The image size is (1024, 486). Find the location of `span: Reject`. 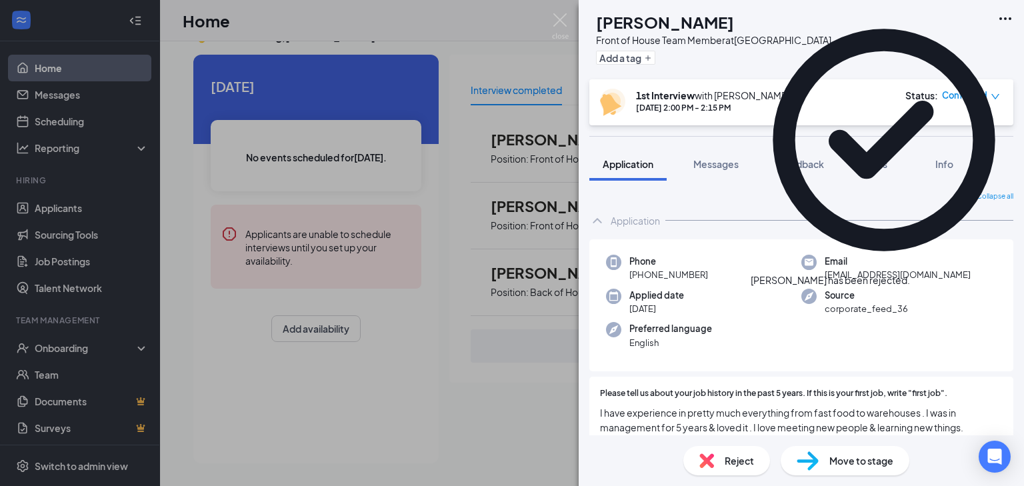

span: Reject is located at coordinates (739, 461).